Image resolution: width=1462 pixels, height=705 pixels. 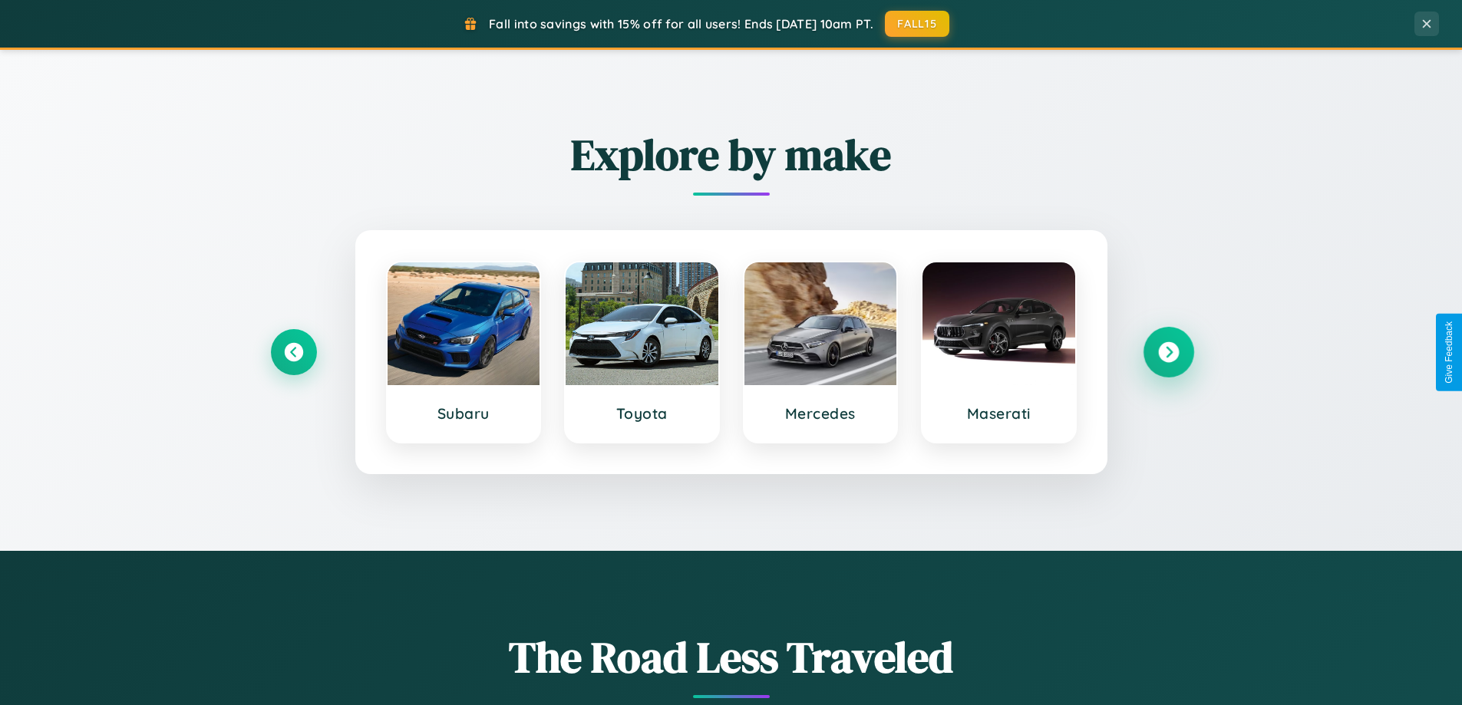 What do you see at coordinates (820, 414) in the screenshot?
I see `h3: Mercedes` at bounding box center [820, 414].